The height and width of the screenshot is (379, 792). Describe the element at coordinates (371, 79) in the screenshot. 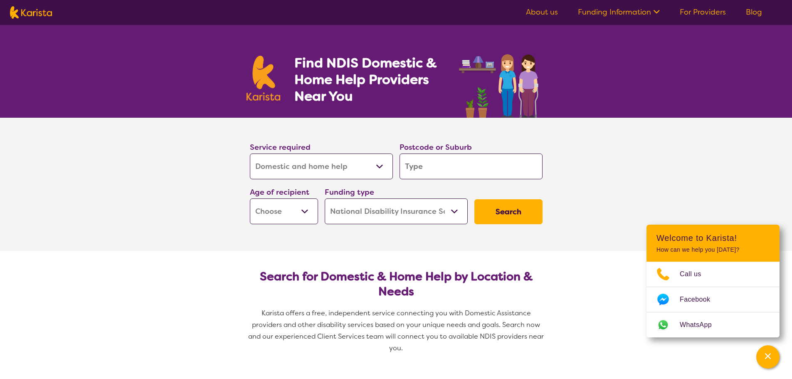

I see `h1: Find NDIS Domestic & Home Help Providers Near You` at that location.